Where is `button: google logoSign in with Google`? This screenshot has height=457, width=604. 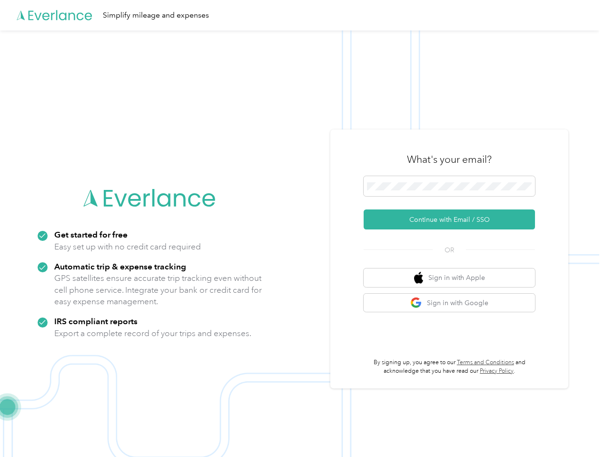
button: google logoSign in with Google is located at coordinates (449, 303).